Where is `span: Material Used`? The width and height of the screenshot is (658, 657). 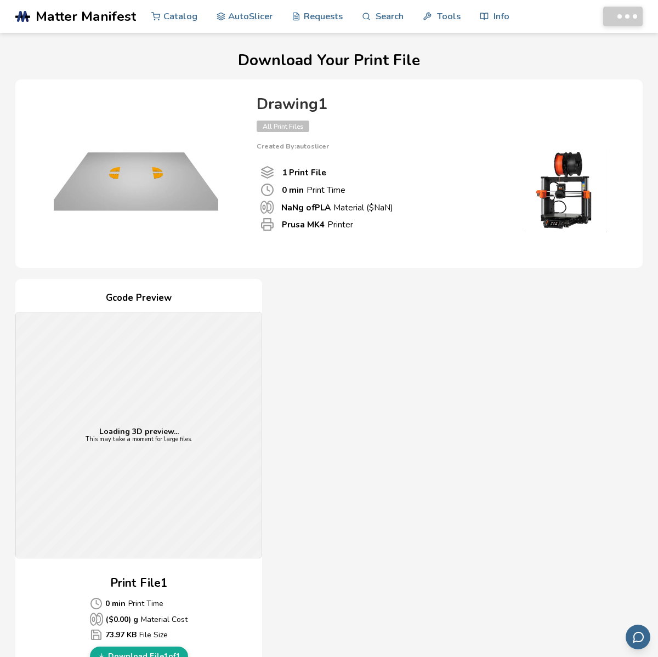 span: Material Used is located at coordinates (267, 207).